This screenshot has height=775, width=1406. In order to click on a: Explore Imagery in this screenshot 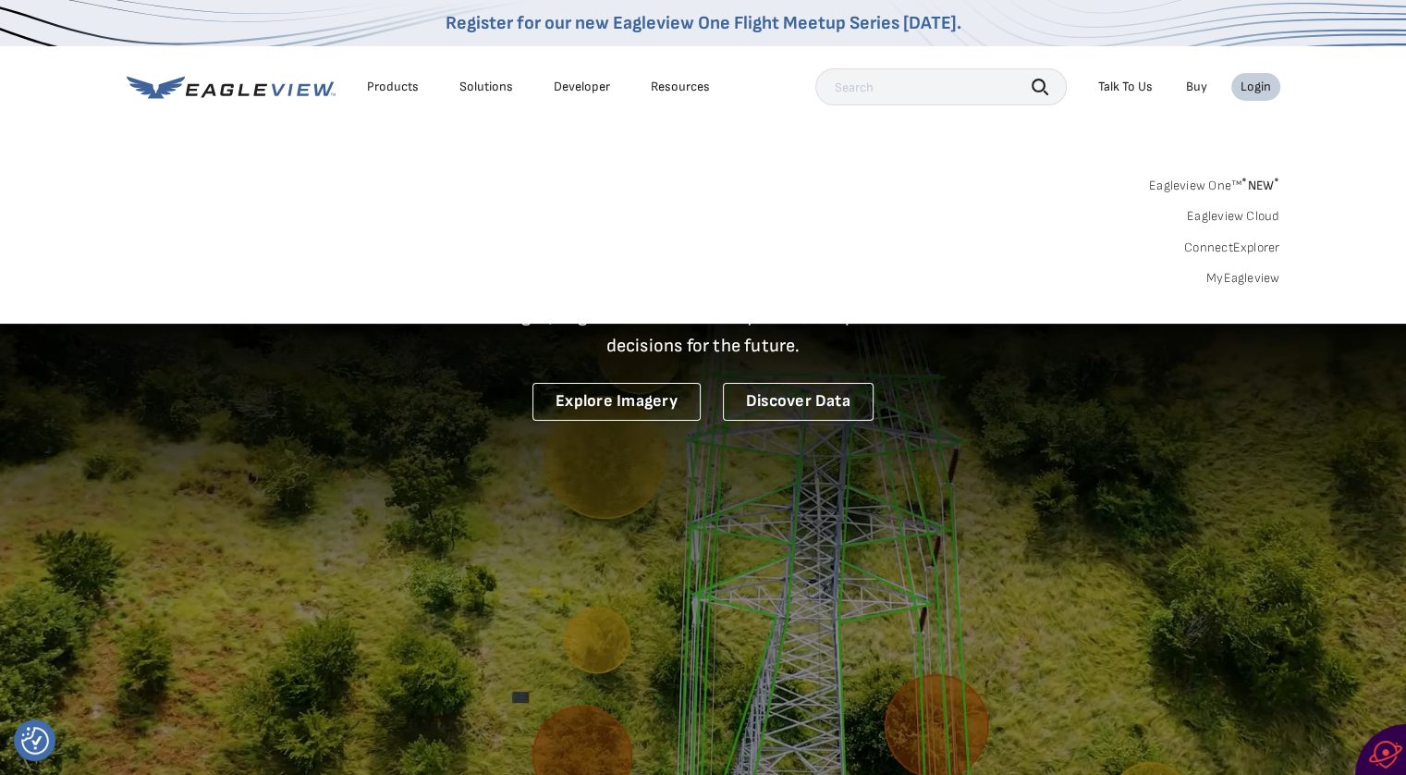, I will do `click(617, 401)`.